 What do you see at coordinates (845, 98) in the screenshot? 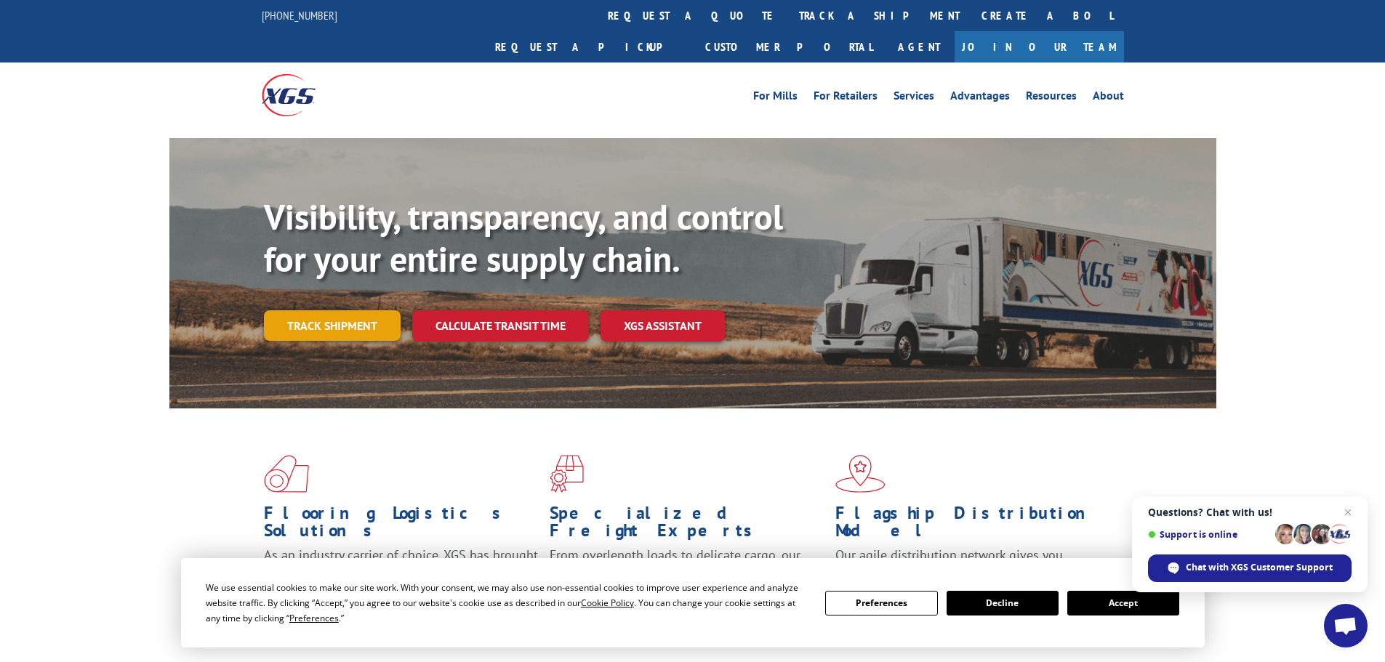
I see `a: For Retailers` at bounding box center [845, 98].